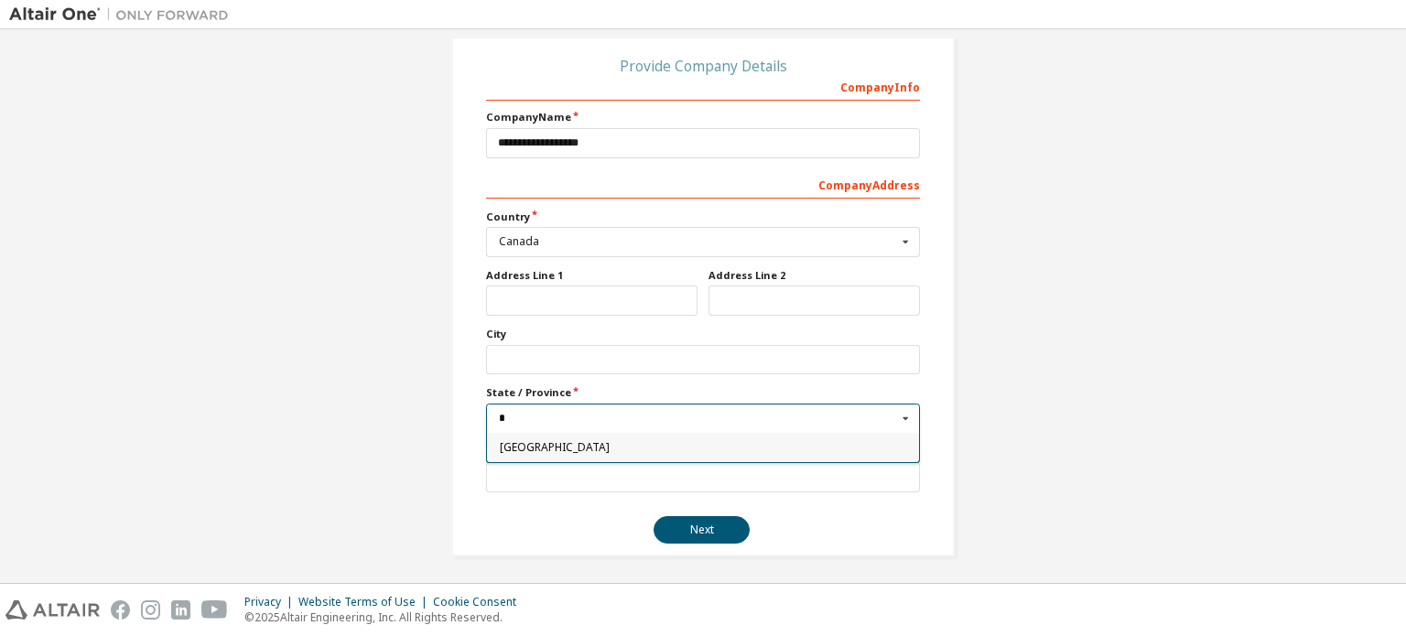  I want to click on label: Company Name, so click(703, 117).